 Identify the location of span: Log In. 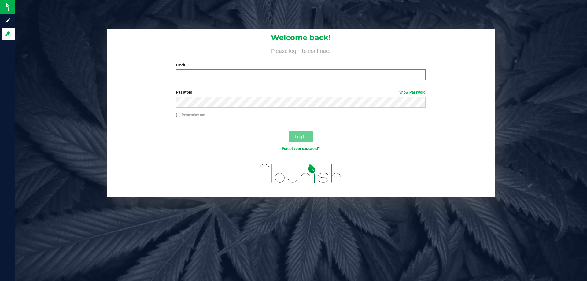
(301, 137).